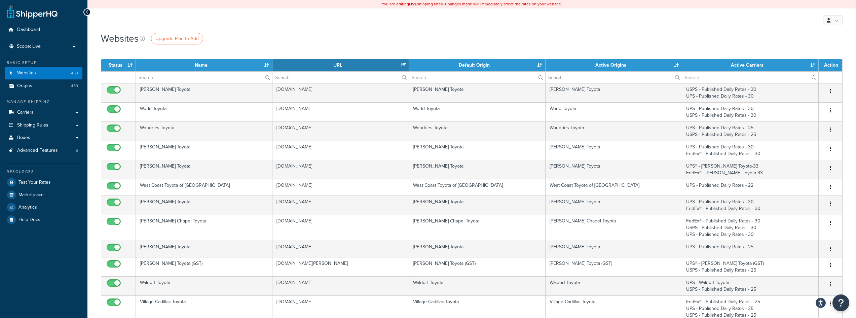 The image size is (856, 318). What do you see at coordinates (35, 182) in the screenshot?
I see `span: Test Your Rates` at bounding box center [35, 182].